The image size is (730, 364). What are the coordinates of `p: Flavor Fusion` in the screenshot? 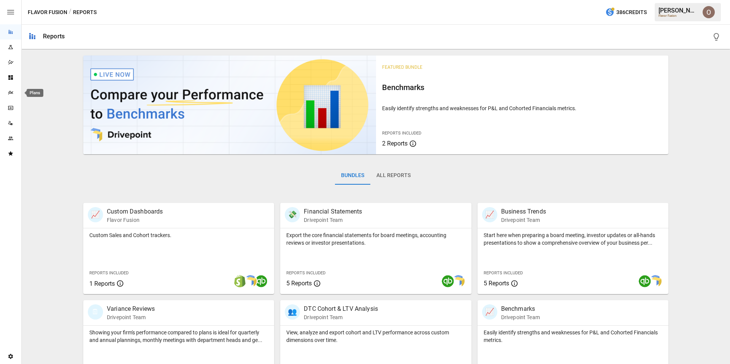 It's located at (135, 220).